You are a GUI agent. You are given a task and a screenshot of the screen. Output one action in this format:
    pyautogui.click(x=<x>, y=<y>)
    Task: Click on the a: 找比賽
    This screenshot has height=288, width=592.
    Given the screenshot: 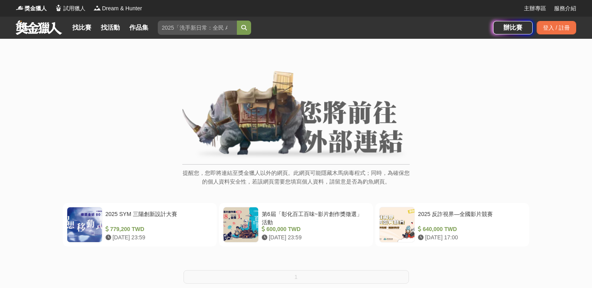 What is the action you would take?
    pyautogui.click(x=82, y=28)
    